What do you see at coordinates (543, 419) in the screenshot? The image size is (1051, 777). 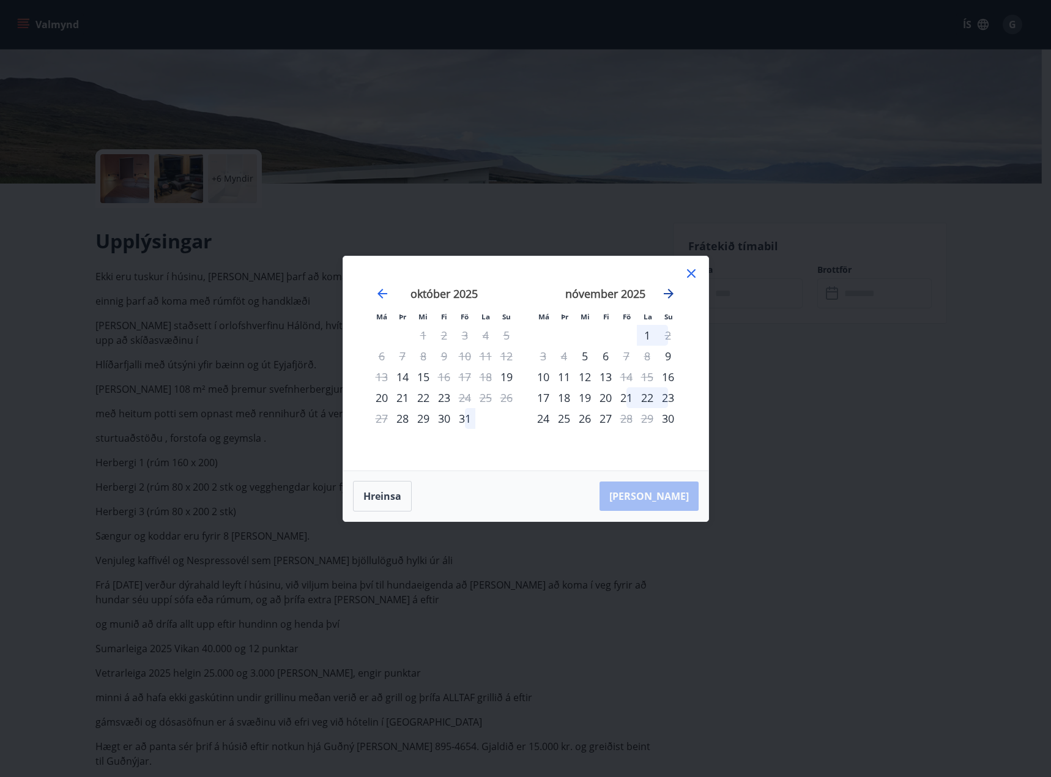 I see `td: Choose mánudagur, 24. nóvember 2025 as your check-in date. It’s available.` at bounding box center [543, 419].